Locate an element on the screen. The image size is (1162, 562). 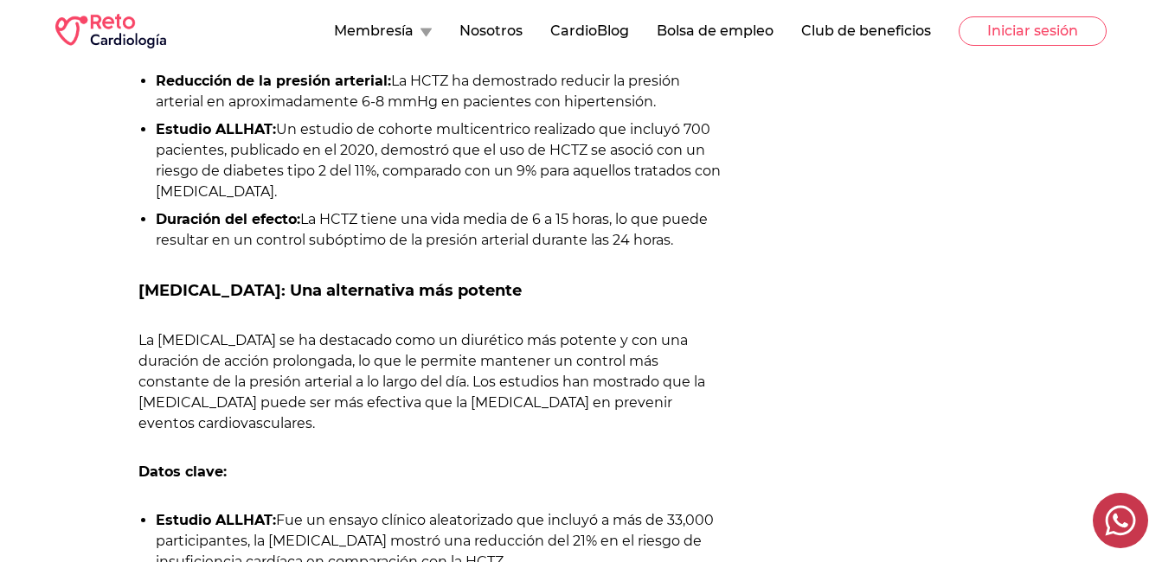
li: La HCTZ tiene una vida media de 6 a 15 horas, lo que puede resultar en un control subóptimo de la... is located at coordinates (442, 230).